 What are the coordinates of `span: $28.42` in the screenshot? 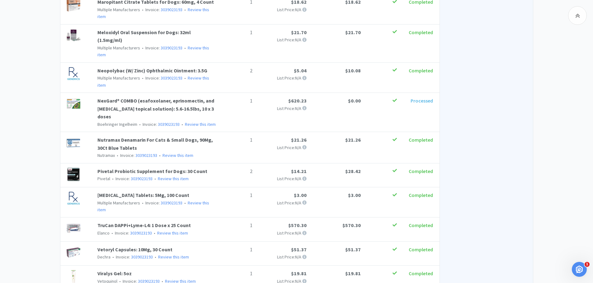 It's located at (353, 171).